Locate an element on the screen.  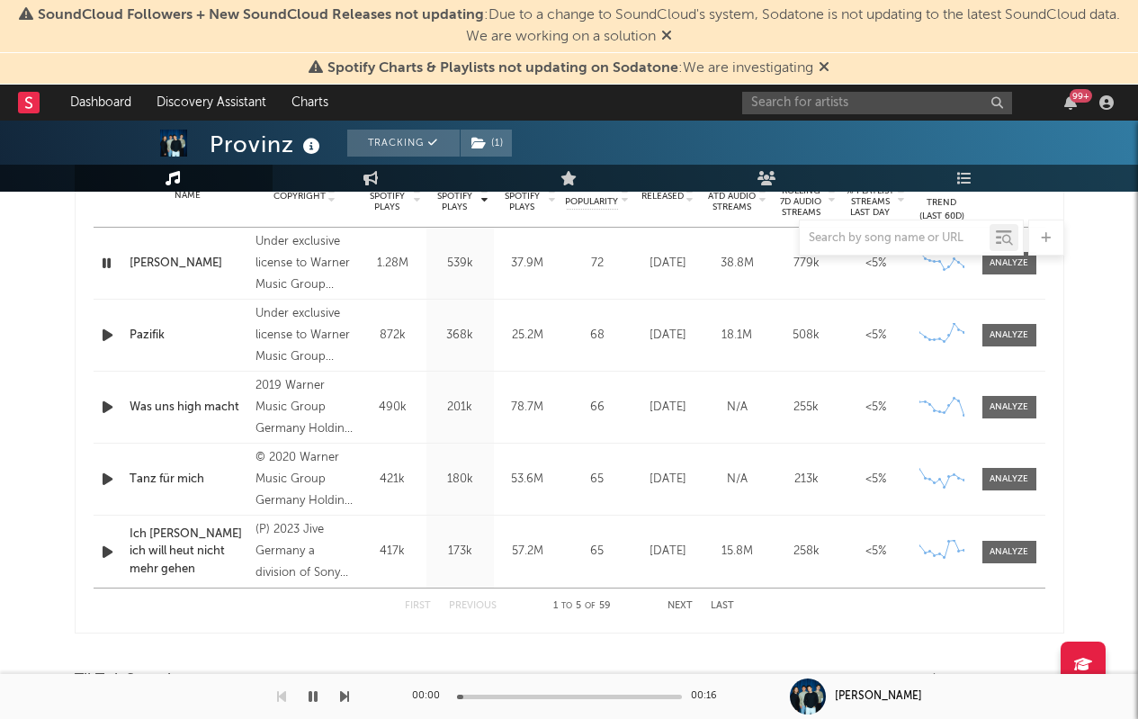
a: Tanz für mich is located at coordinates (188, 479).